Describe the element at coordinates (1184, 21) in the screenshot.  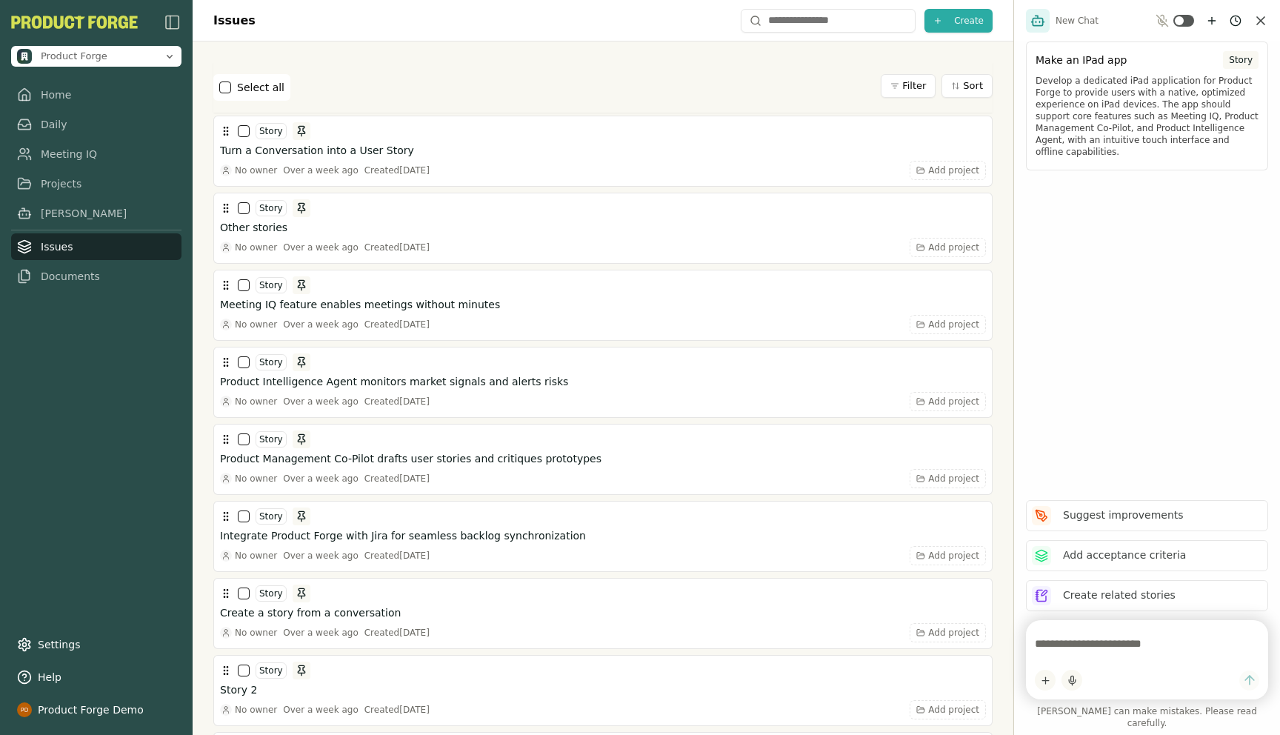
I see `button: Toggle ambient mode` at that location.